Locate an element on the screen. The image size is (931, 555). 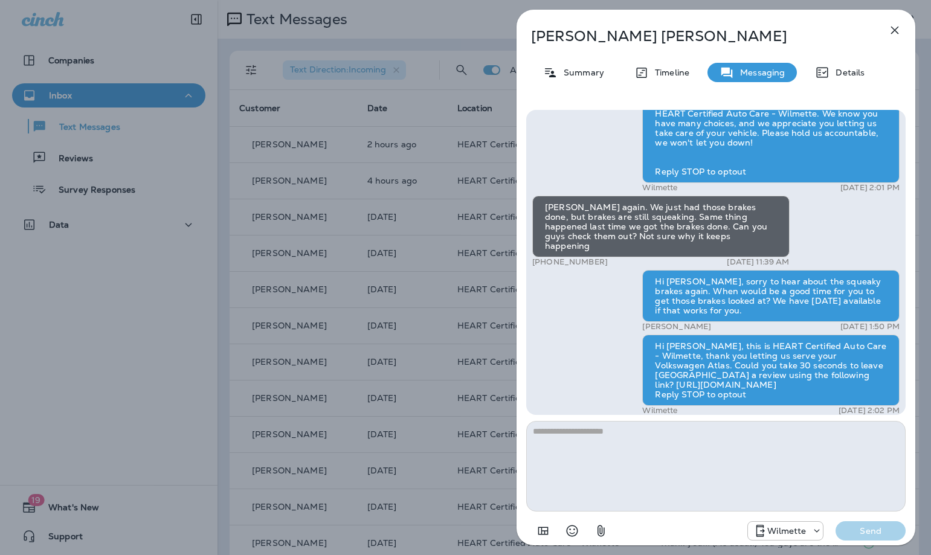
p: Details is located at coordinates (847, 72).